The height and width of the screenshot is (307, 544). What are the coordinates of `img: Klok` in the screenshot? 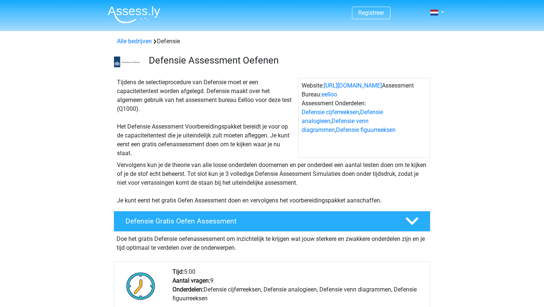 It's located at (141, 286).